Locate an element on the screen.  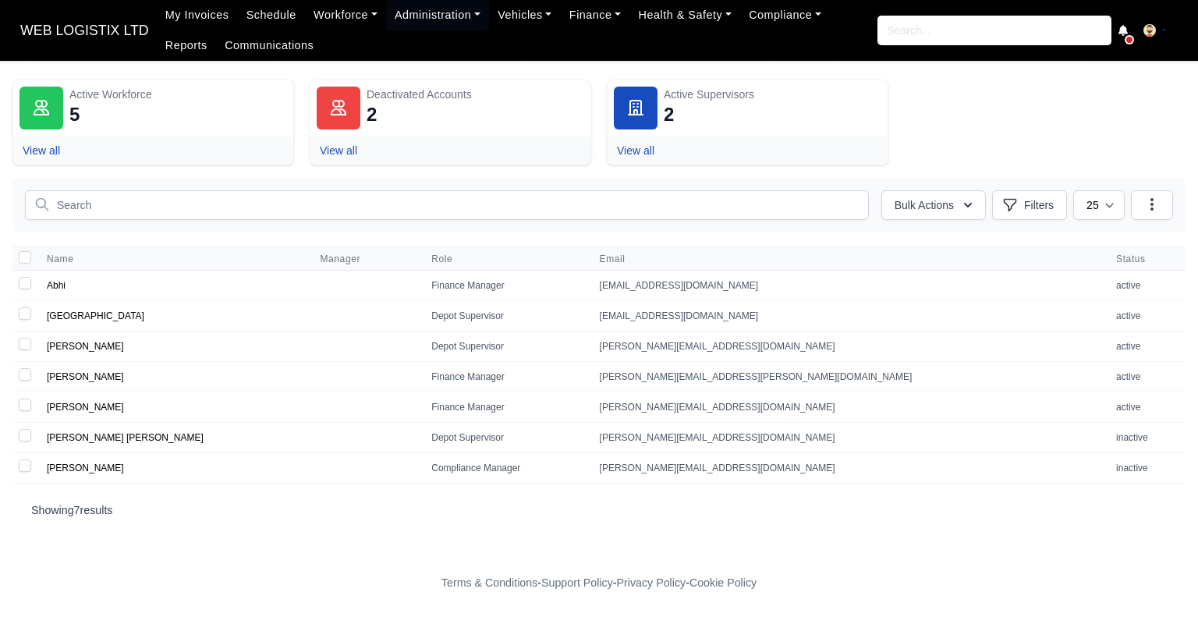
span: Email is located at coordinates (849, 259).